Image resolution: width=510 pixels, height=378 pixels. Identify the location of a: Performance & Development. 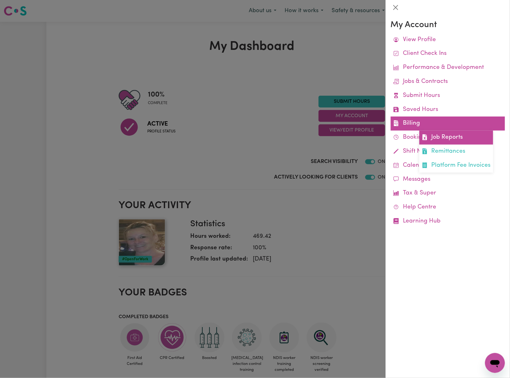
(448, 68).